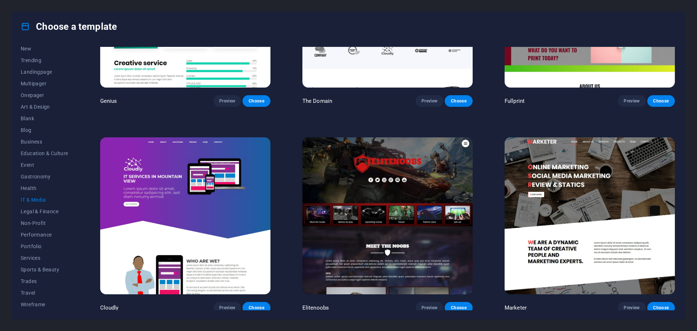 The image size is (697, 331). I want to click on span: Blog, so click(44, 130).